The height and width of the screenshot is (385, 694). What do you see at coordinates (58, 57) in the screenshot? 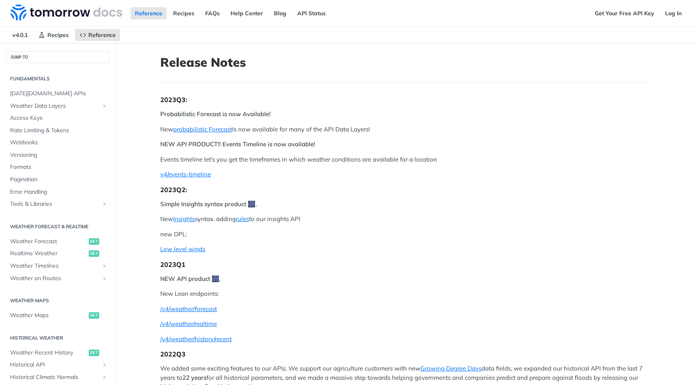
I see `button: JUMP TO` at bounding box center [58, 57].